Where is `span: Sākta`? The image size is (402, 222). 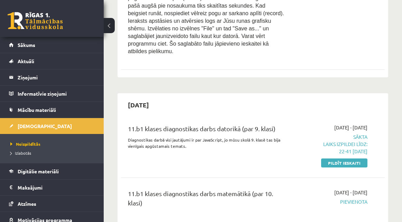
span: Sākta is located at coordinates (330, 144).